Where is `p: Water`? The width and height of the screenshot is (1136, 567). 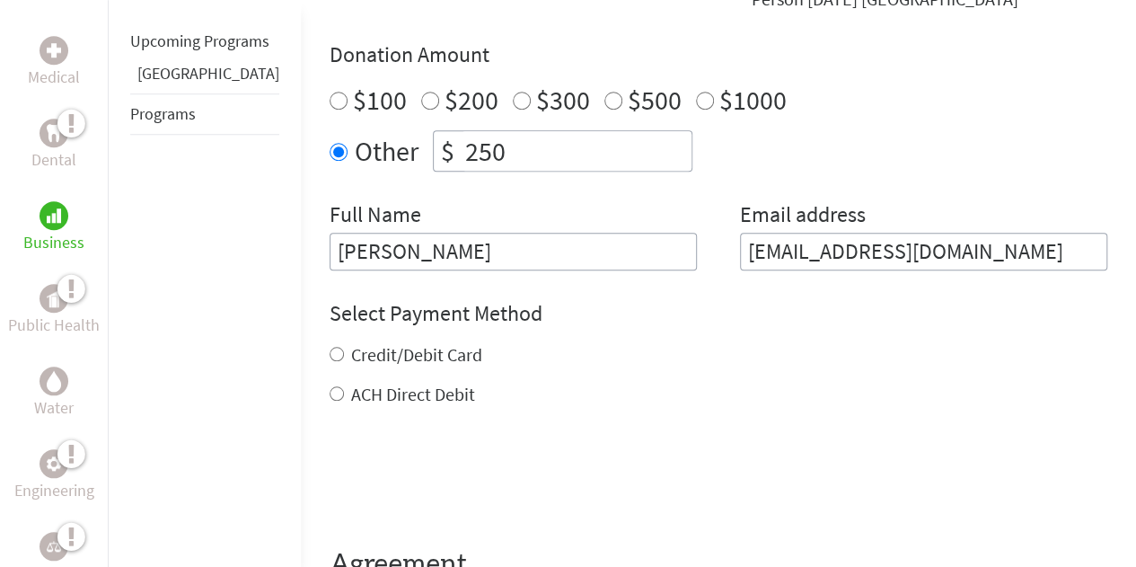 p: Water is located at coordinates (54, 408).